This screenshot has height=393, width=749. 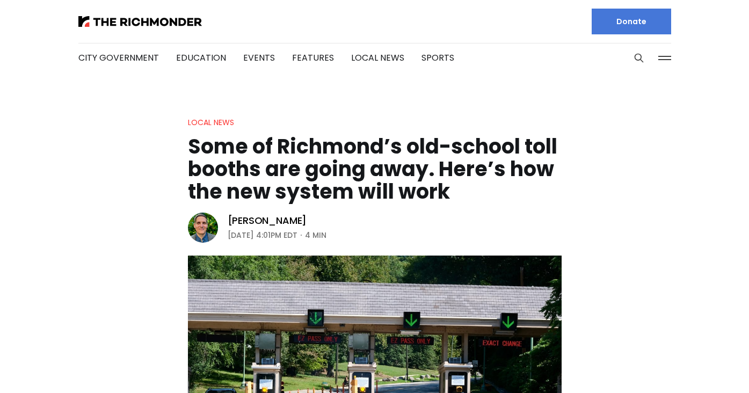 What do you see at coordinates (631, 21) in the screenshot?
I see `a: Donate` at bounding box center [631, 21].